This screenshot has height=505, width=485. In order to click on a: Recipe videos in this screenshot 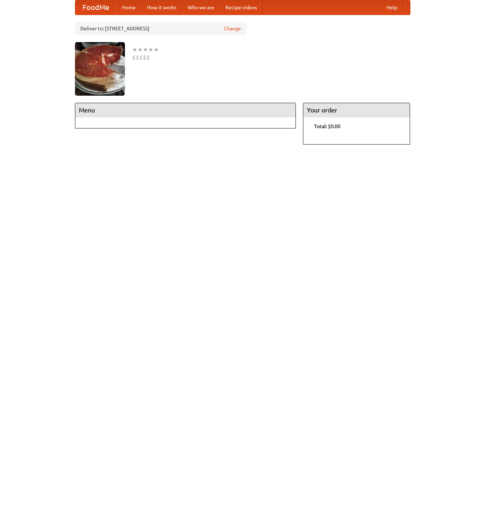, I will do `click(241, 8)`.